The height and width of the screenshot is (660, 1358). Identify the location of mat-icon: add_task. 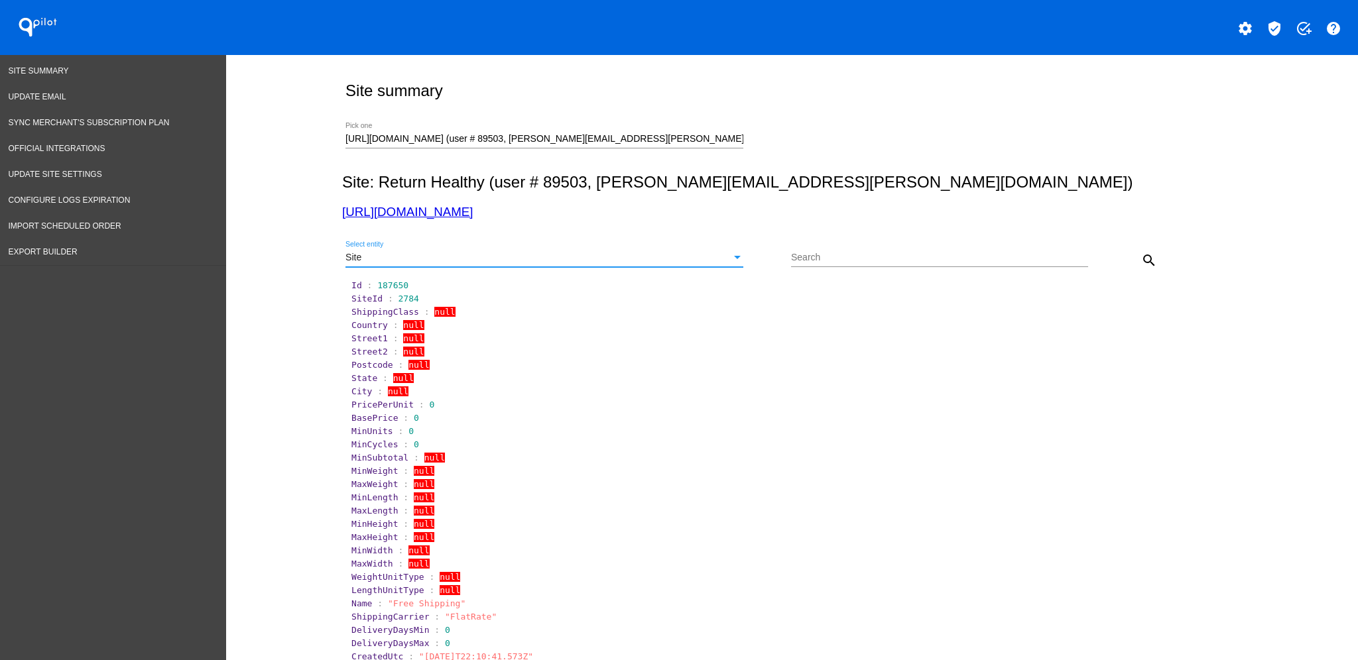
(1304, 29).